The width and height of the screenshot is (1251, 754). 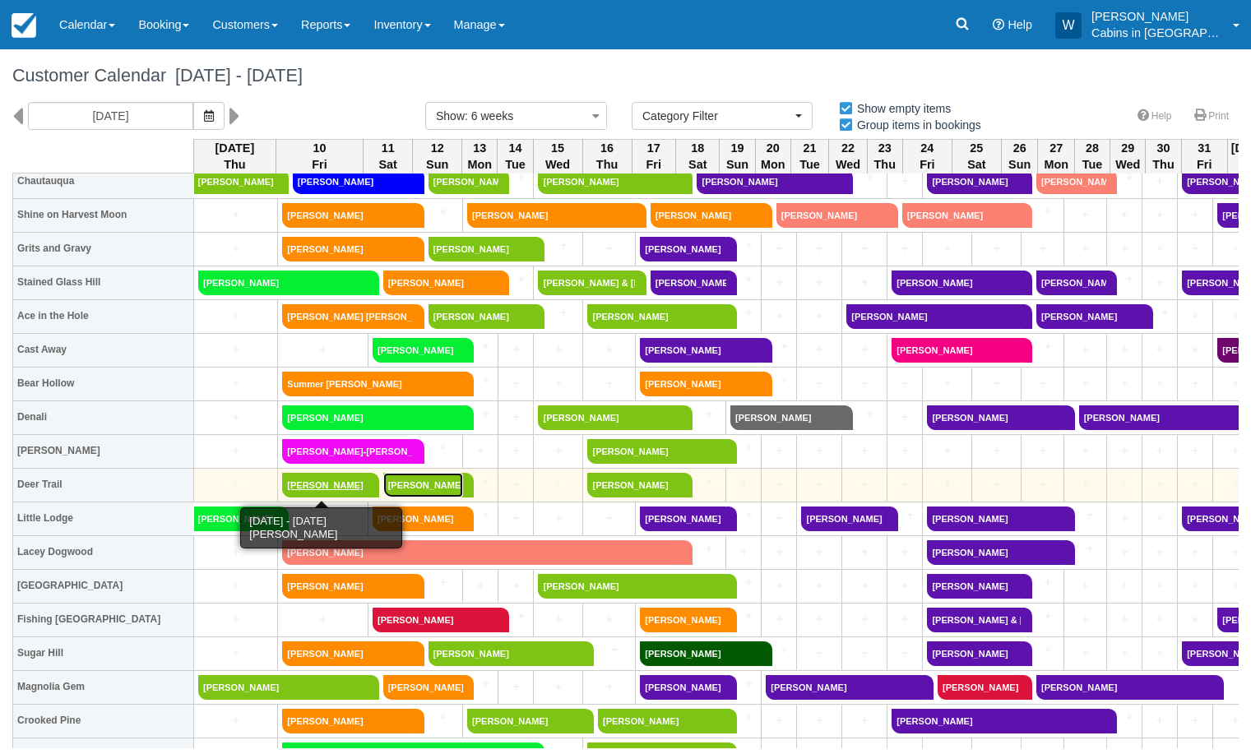 I want to click on button: Category Filter, so click(x=722, y=116).